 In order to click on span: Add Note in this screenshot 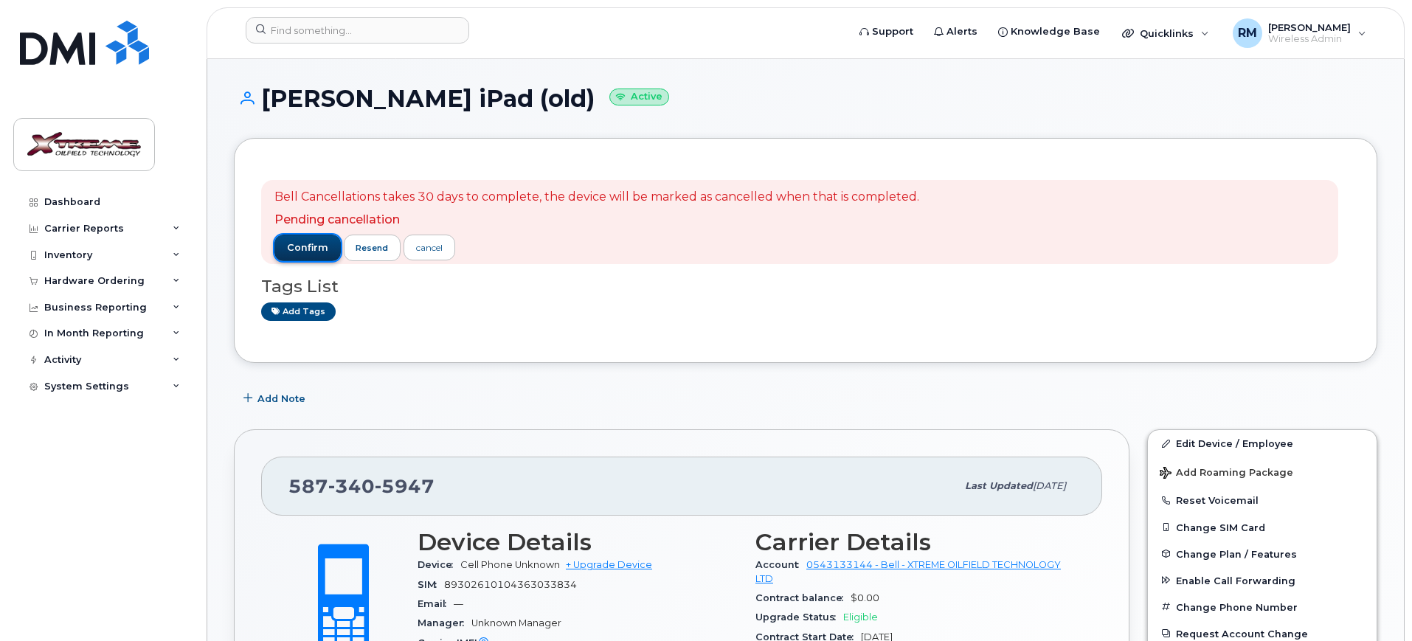, I will do `click(281, 398)`.